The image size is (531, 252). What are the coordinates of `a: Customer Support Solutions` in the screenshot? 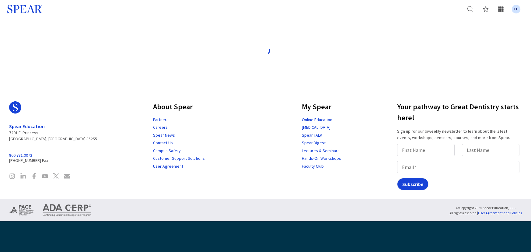 It's located at (179, 158).